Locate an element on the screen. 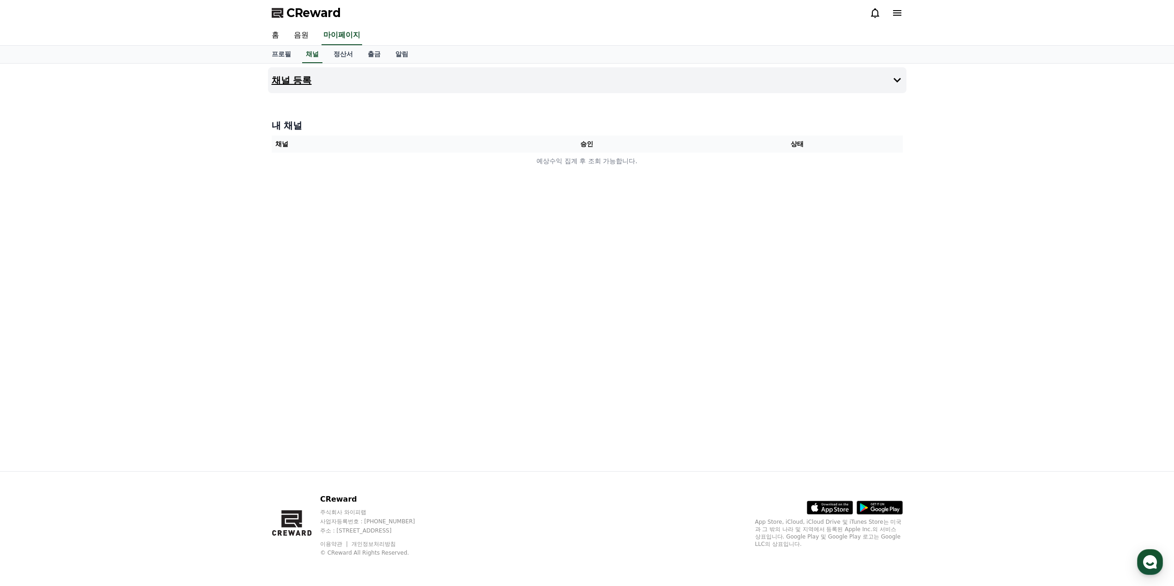  a: 출금 is located at coordinates (374, 54).